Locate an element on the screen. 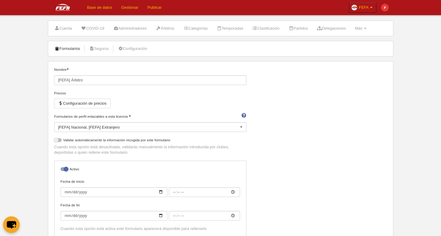 Image resolution: width=441 pixels, height=236 pixels. a: Árbitros is located at coordinates (165, 28).